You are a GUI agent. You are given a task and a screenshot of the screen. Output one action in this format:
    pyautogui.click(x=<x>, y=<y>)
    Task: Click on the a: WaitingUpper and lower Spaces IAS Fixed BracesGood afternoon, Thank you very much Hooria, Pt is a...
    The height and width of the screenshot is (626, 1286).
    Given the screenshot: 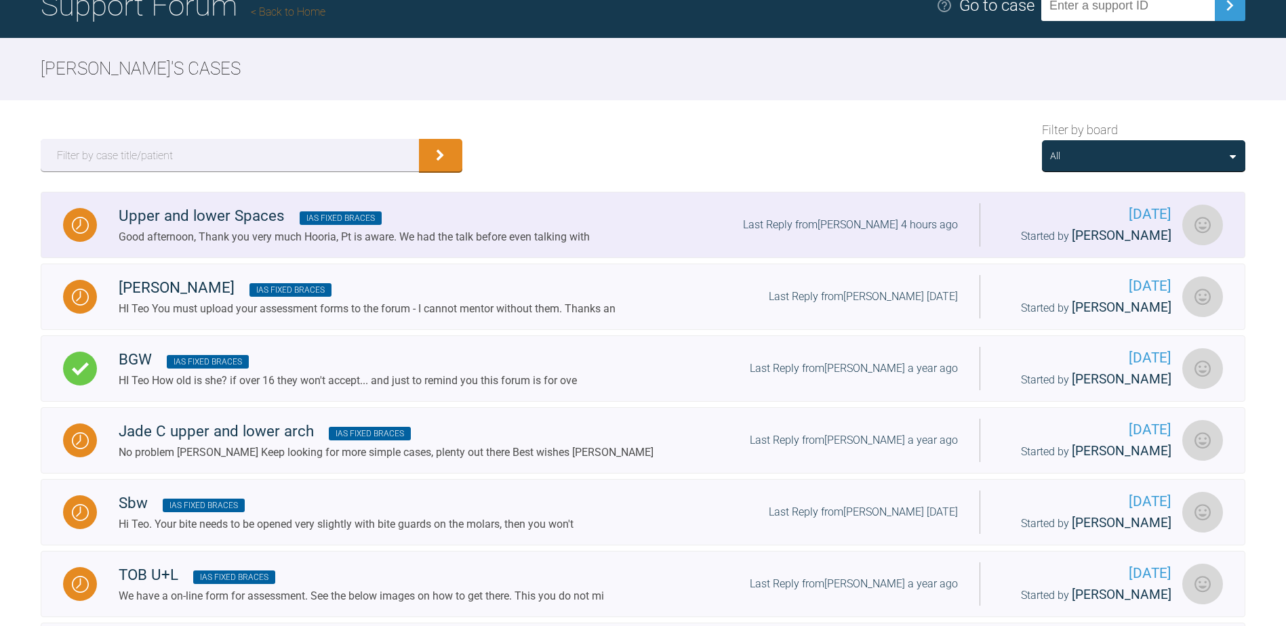 What is the action you would take?
    pyautogui.click(x=643, y=225)
    